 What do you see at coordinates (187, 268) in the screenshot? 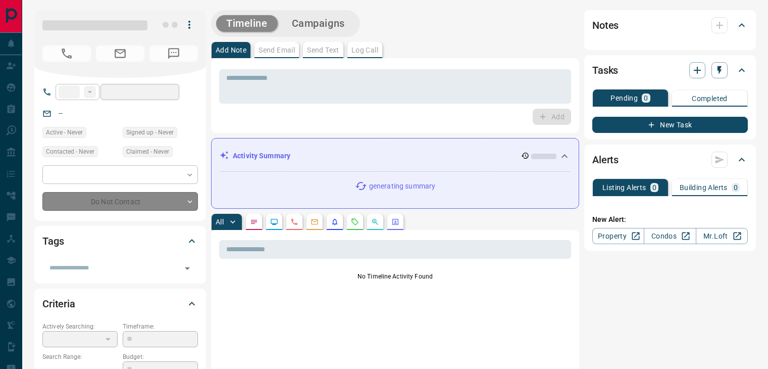
I see `button: Open` at bounding box center [187, 268].